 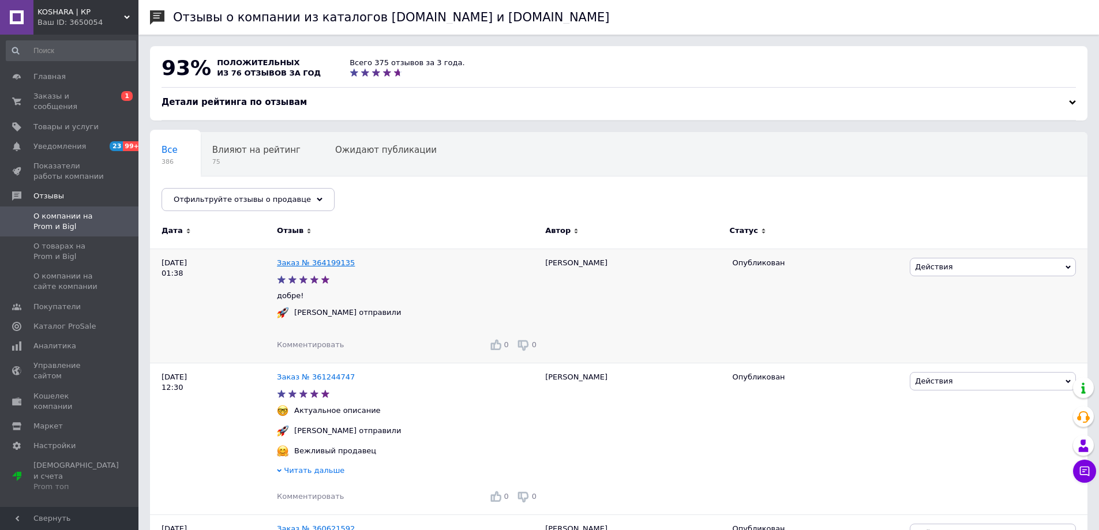 I want to click on div: Всего 375 отзывов за 3 года., so click(x=407, y=63).